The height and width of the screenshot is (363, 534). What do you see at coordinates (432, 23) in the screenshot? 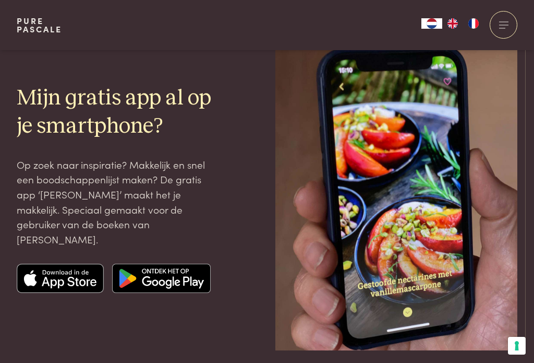
I see `div: Language` at bounding box center [432, 23].